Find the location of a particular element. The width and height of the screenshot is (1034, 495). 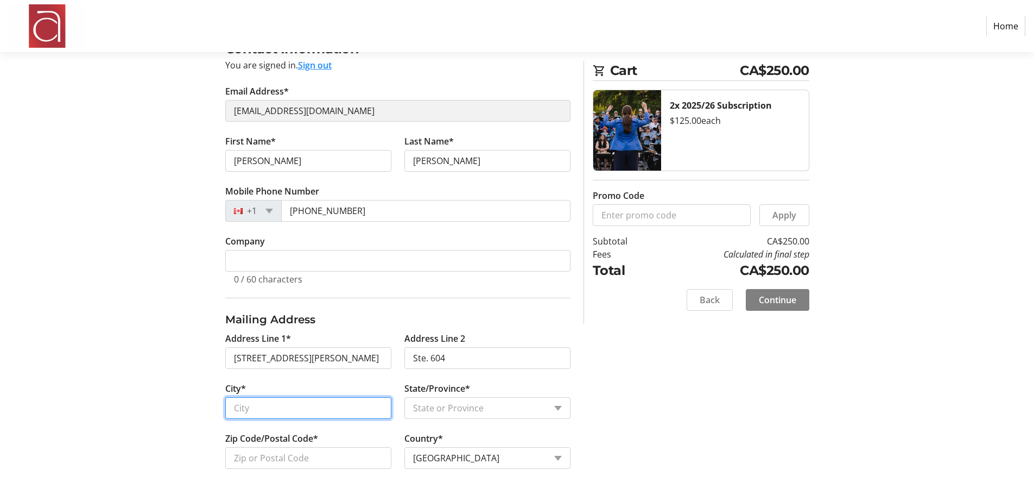

img: 2025/26 Subscription is located at coordinates (627, 130).